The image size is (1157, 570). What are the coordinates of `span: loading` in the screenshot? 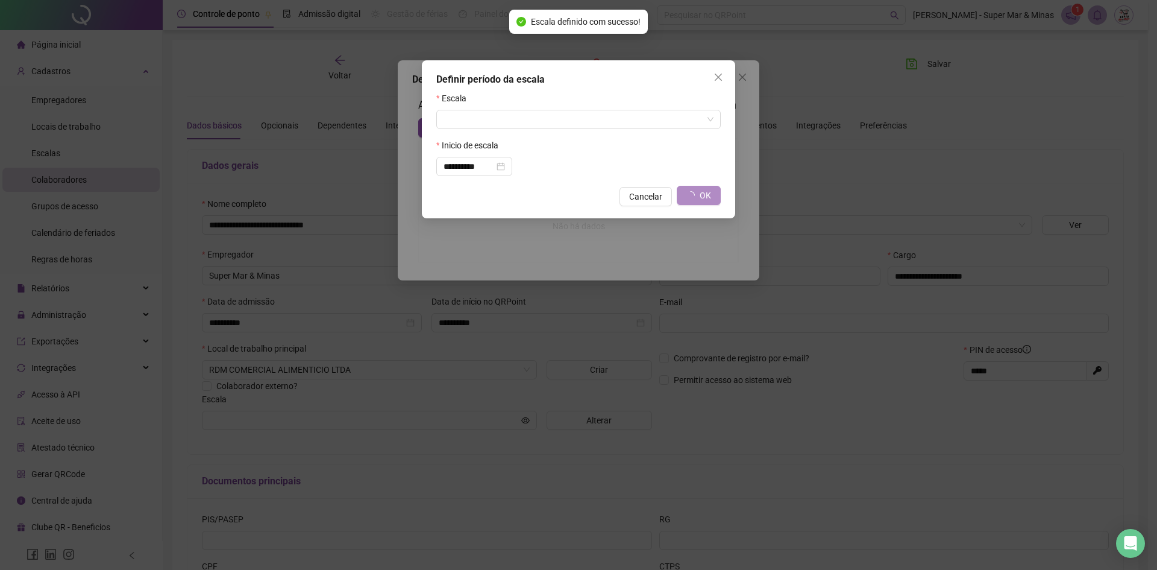 It's located at (691, 195).